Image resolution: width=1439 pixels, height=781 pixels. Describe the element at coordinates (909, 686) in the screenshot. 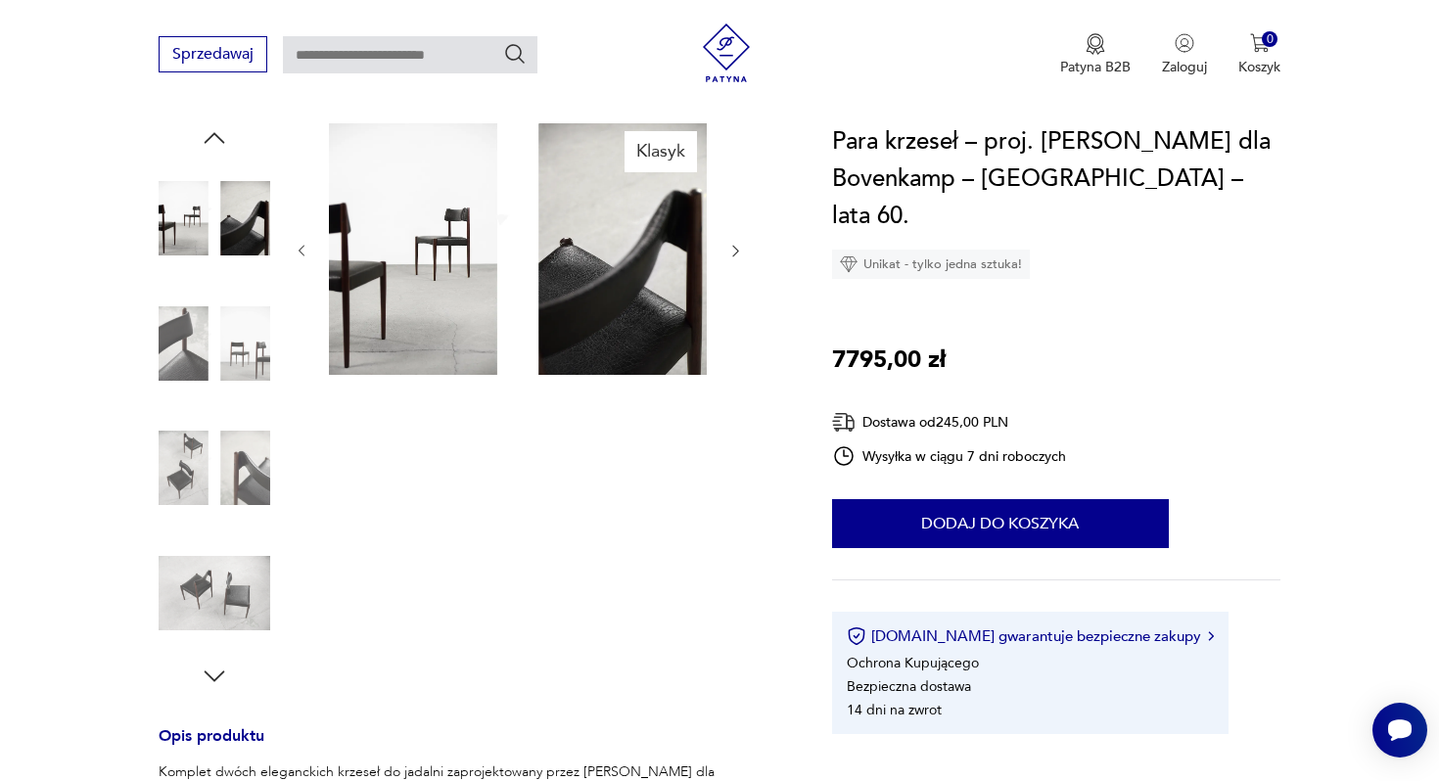

I see `li: Bezpieczna dostawa` at that location.